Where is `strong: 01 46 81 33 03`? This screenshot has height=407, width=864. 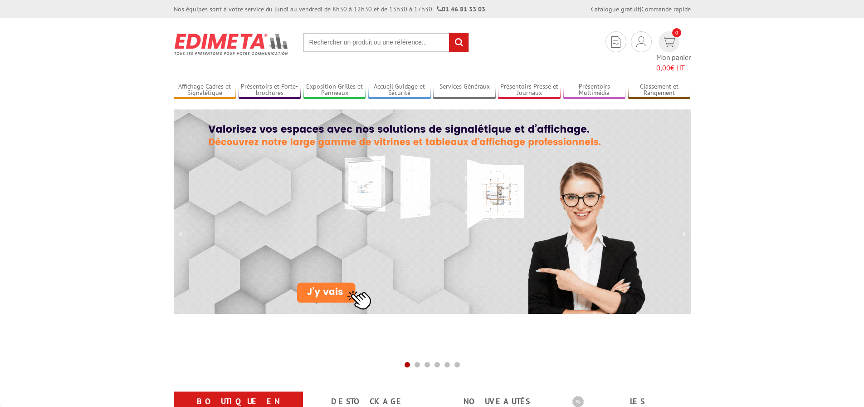
strong: 01 46 81 33 03 is located at coordinates (461, 9).